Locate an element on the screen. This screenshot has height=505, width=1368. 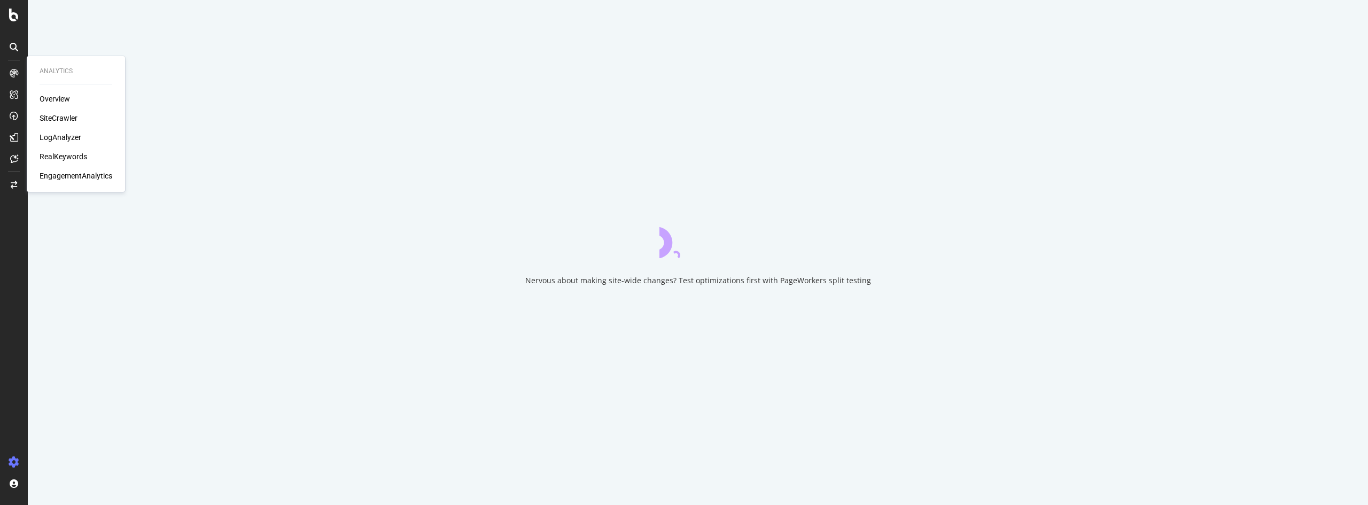
a: Overview is located at coordinates (55, 99).